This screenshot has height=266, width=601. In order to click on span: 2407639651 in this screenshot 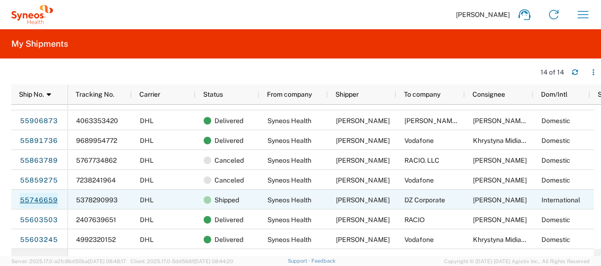, I will do `click(96, 220)`.